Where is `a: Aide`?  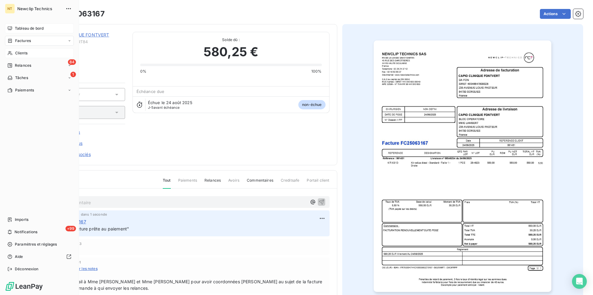 a: Aide is located at coordinates (39, 257).